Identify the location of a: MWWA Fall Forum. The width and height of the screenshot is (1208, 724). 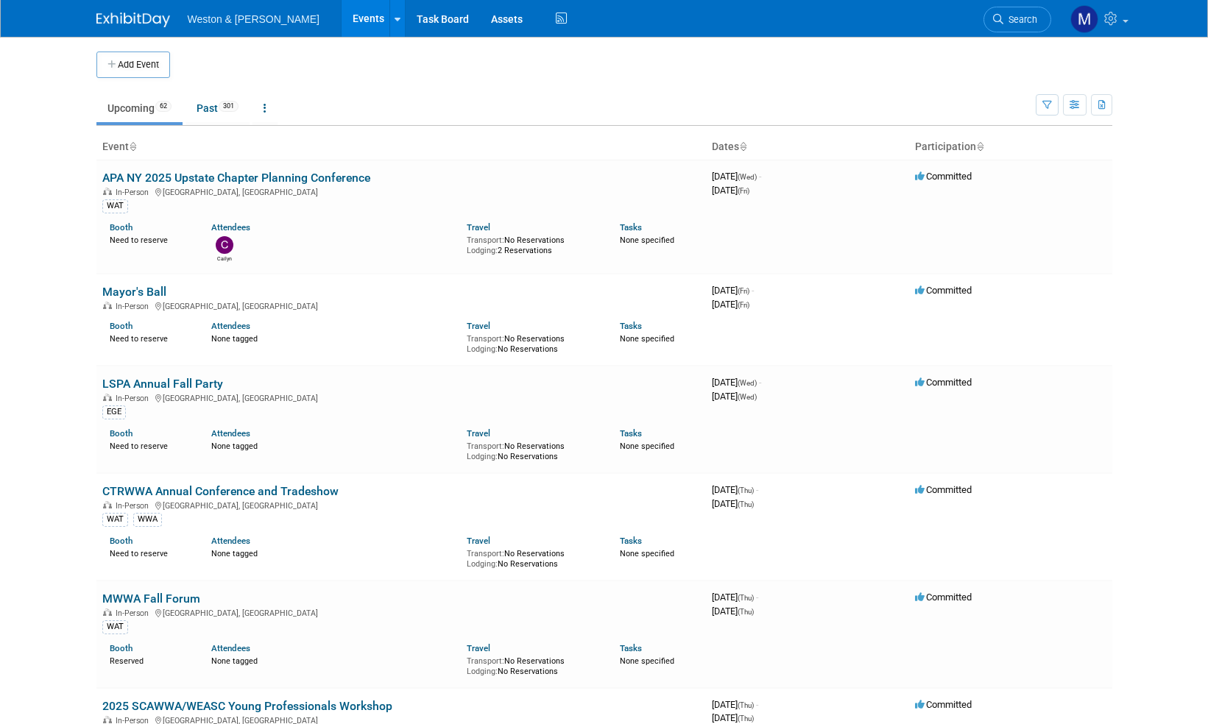
(151, 598).